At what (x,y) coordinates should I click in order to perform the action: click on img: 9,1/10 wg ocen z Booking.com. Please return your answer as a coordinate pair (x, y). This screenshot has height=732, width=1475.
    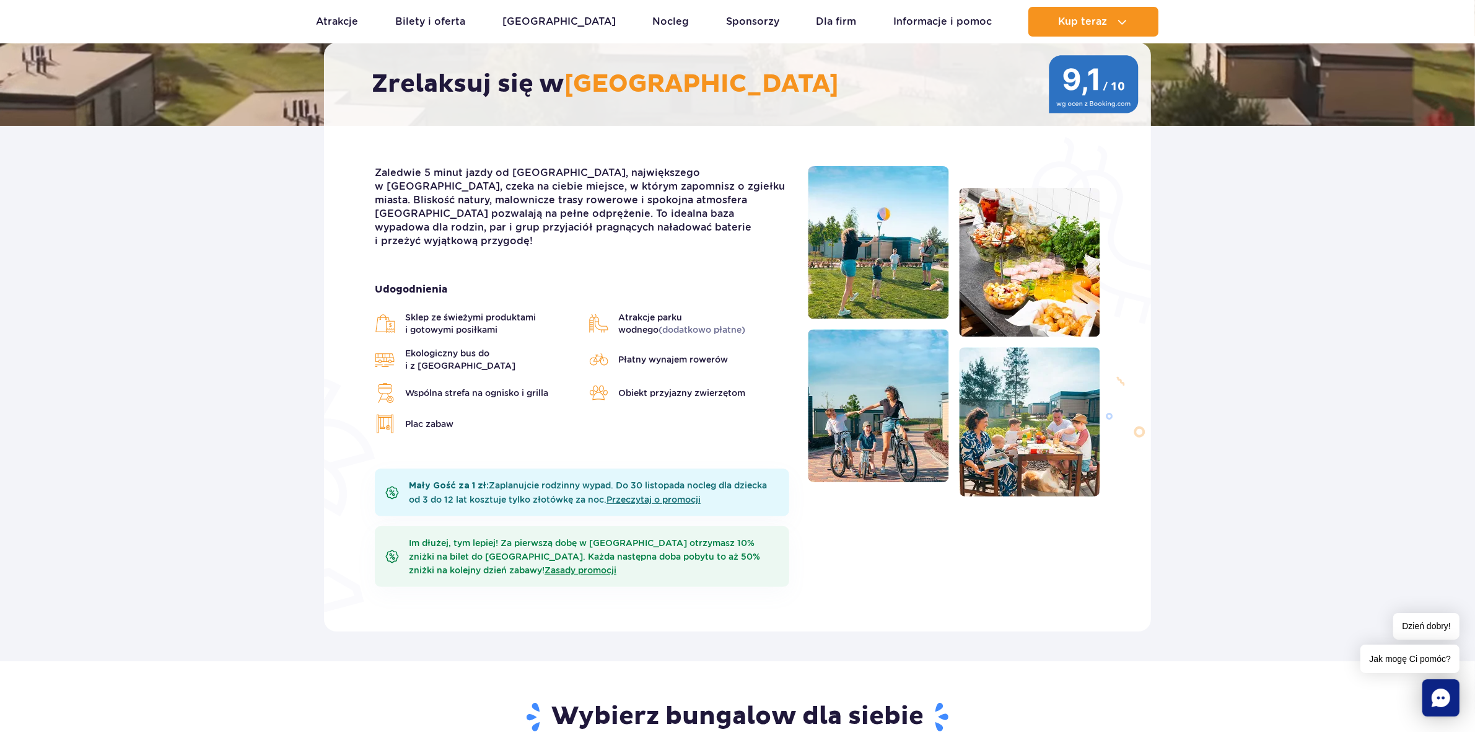
    Looking at the image, I should click on (1094, 84).